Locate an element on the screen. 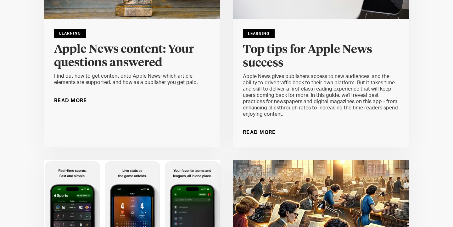  a: Top tips for Apple News success is located at coordinates (321, 58).